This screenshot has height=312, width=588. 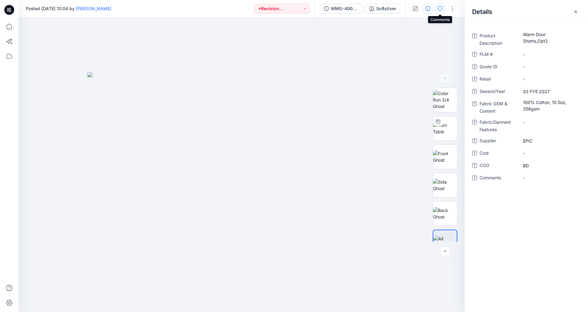 I want to click on span: Retail, so click(x=498, y=80).